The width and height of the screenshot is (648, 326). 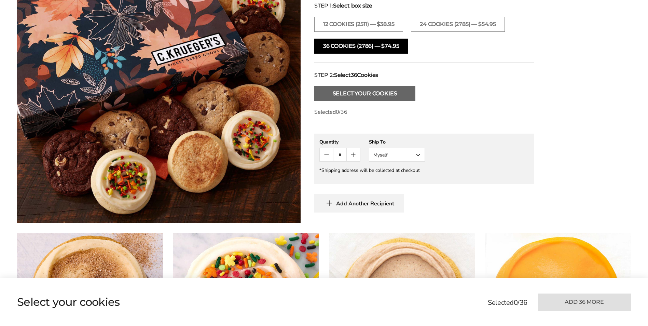 I want to click on div: STEP 1:, so click(x=424, y=6).